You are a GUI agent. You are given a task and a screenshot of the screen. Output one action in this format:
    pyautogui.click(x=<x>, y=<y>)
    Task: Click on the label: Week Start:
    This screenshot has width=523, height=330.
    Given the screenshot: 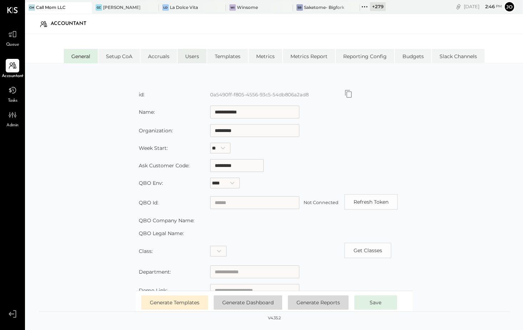 What is the action you would take?
    pyautogui.click(x=153, y=148)
    